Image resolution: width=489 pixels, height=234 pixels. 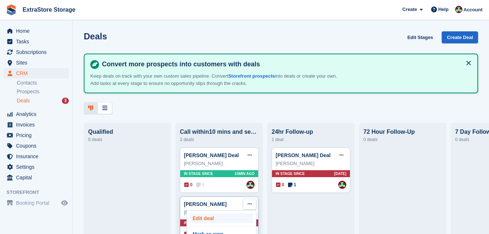 What do you see at coordinates (221, 218) in the screenshot?
I see `a: Edit deal` at bounding box center [221, 218].